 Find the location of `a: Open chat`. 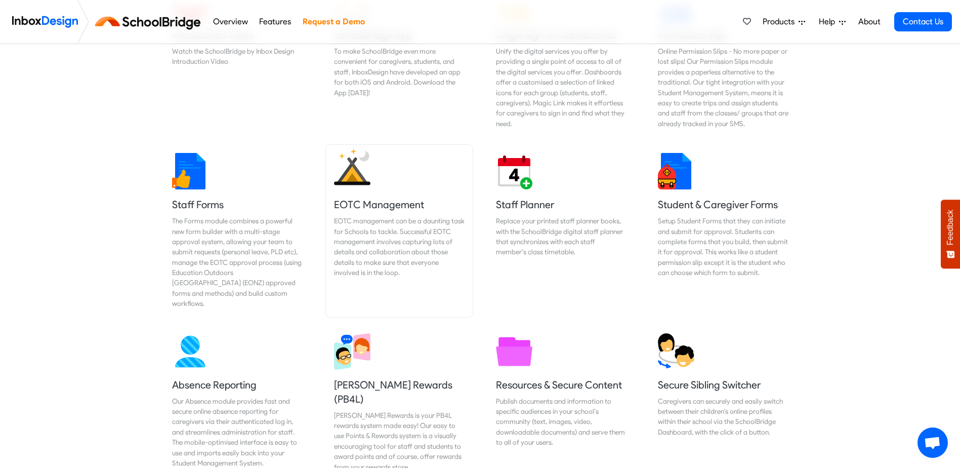

a: Open chat is located at coordinates (933, 442).